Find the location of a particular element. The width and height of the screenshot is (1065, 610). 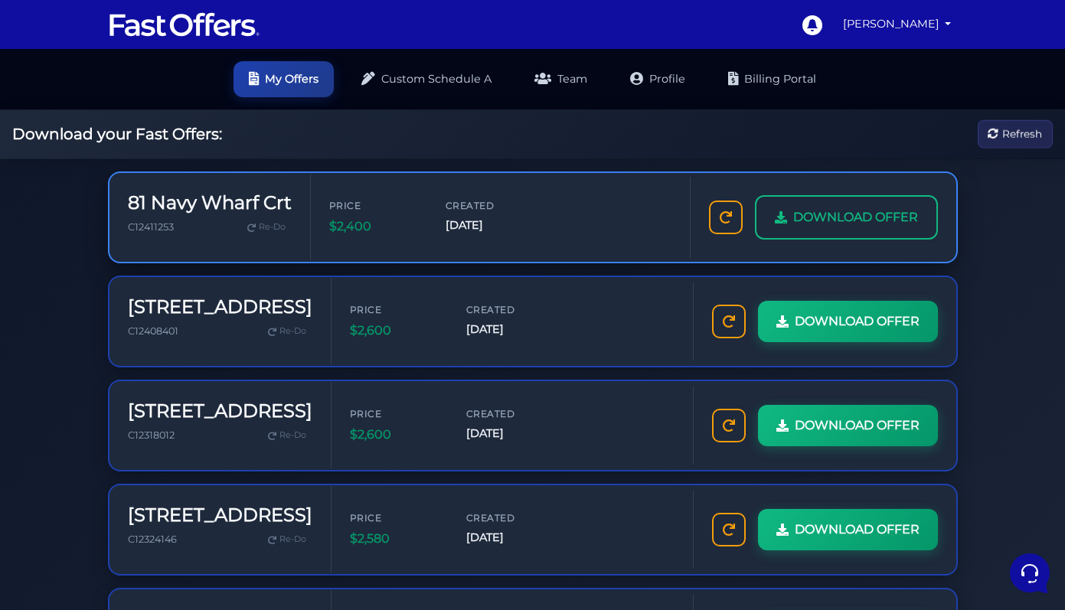

button: Start a Conversation is located at coordinates (153, 196).